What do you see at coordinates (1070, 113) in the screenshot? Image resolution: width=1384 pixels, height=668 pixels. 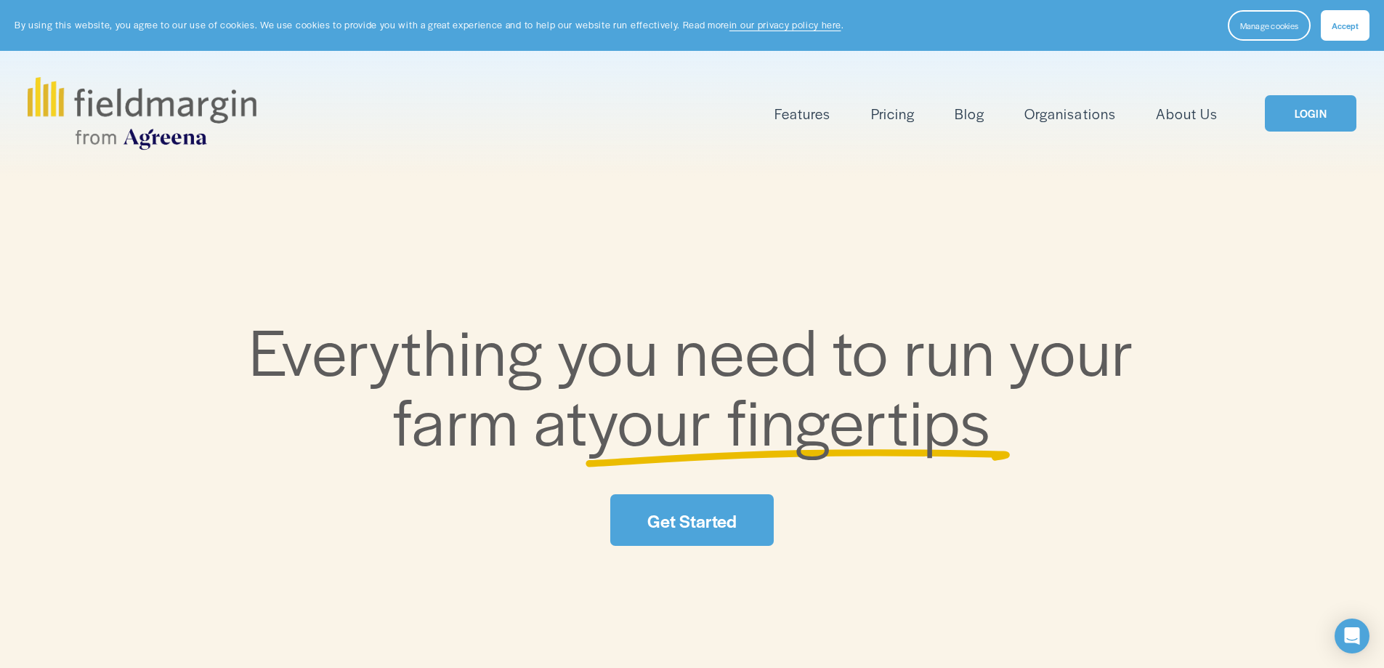 I see `a: Organisations` at bounding box center [1070, 113].